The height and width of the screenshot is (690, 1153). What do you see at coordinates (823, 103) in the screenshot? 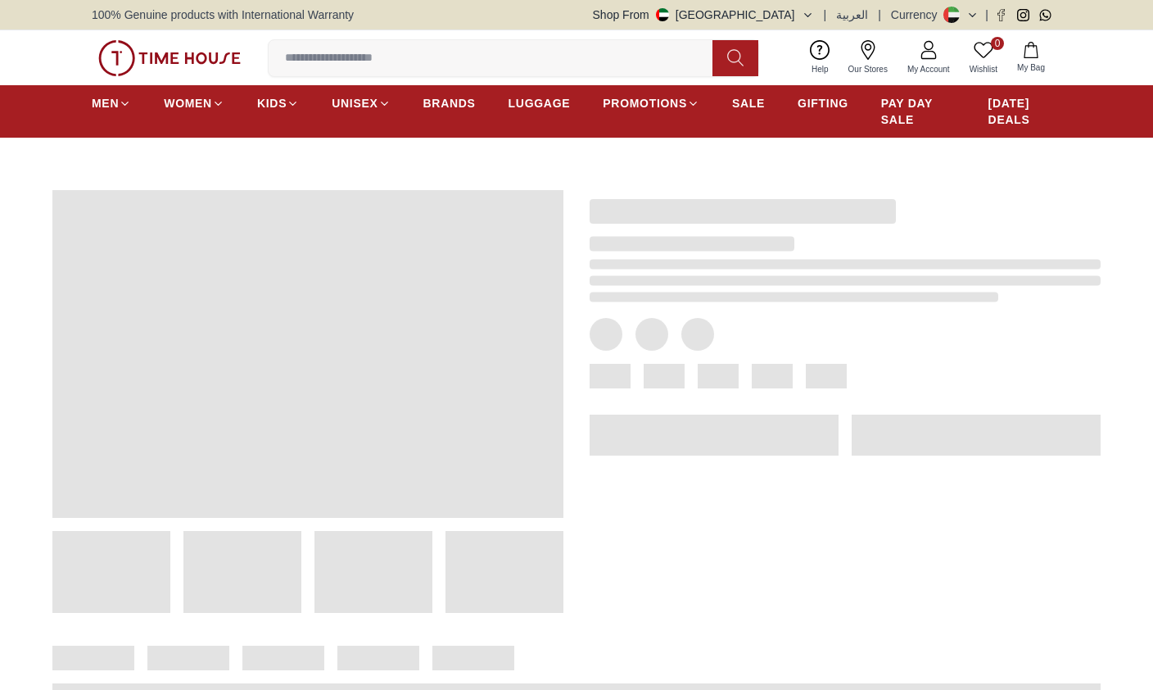
I see `a: GIFTING` at bounding box center [823, 103].